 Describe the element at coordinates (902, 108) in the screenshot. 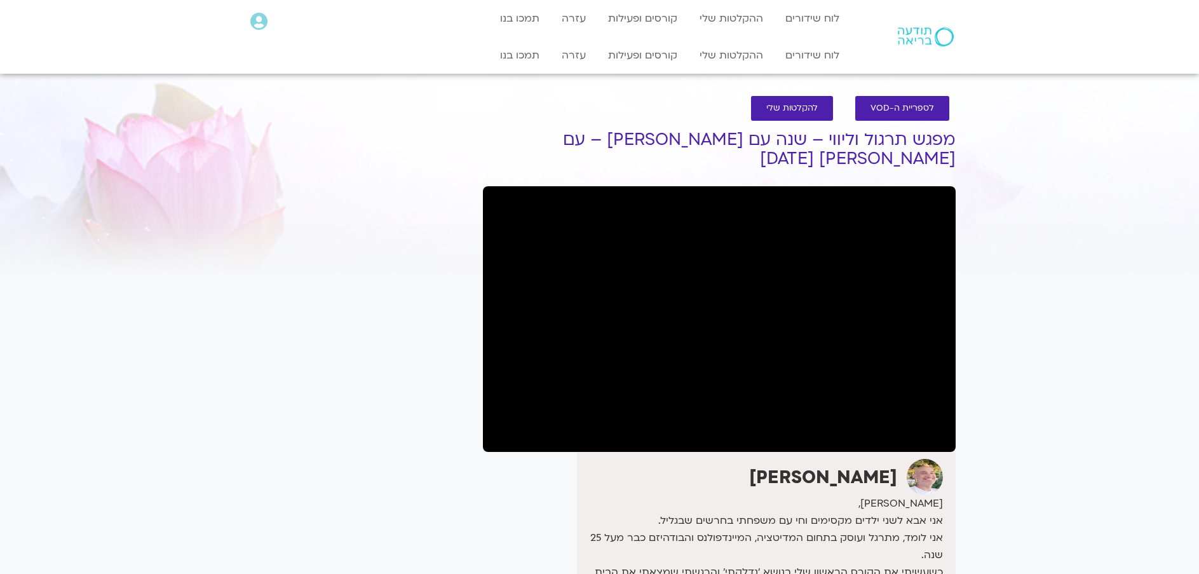

I see `a: לספריית ה-VOD` at that location.